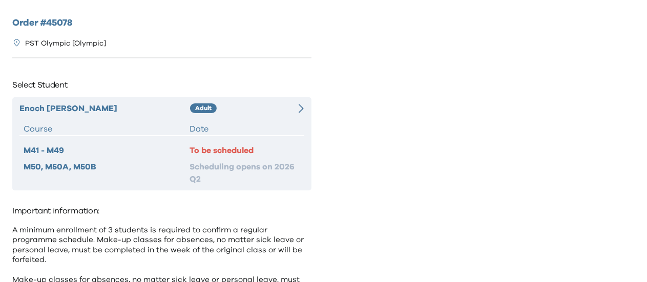  I want to click on div: Scheduling opens on 2026 Q2, so click(245, 173).